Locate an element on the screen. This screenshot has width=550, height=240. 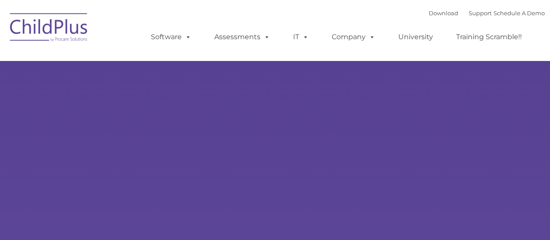
a: Software is located at coordinates (171, 37).